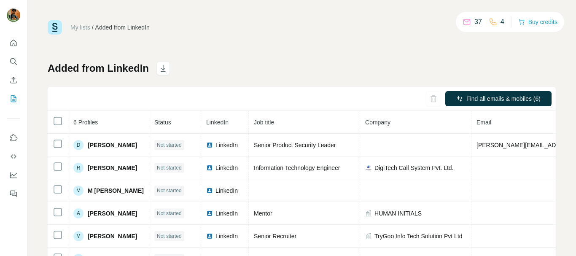  What do you see at coordinates (78, 213) in the screenshot?
I see `div: A` at bounding box center [78, 213].